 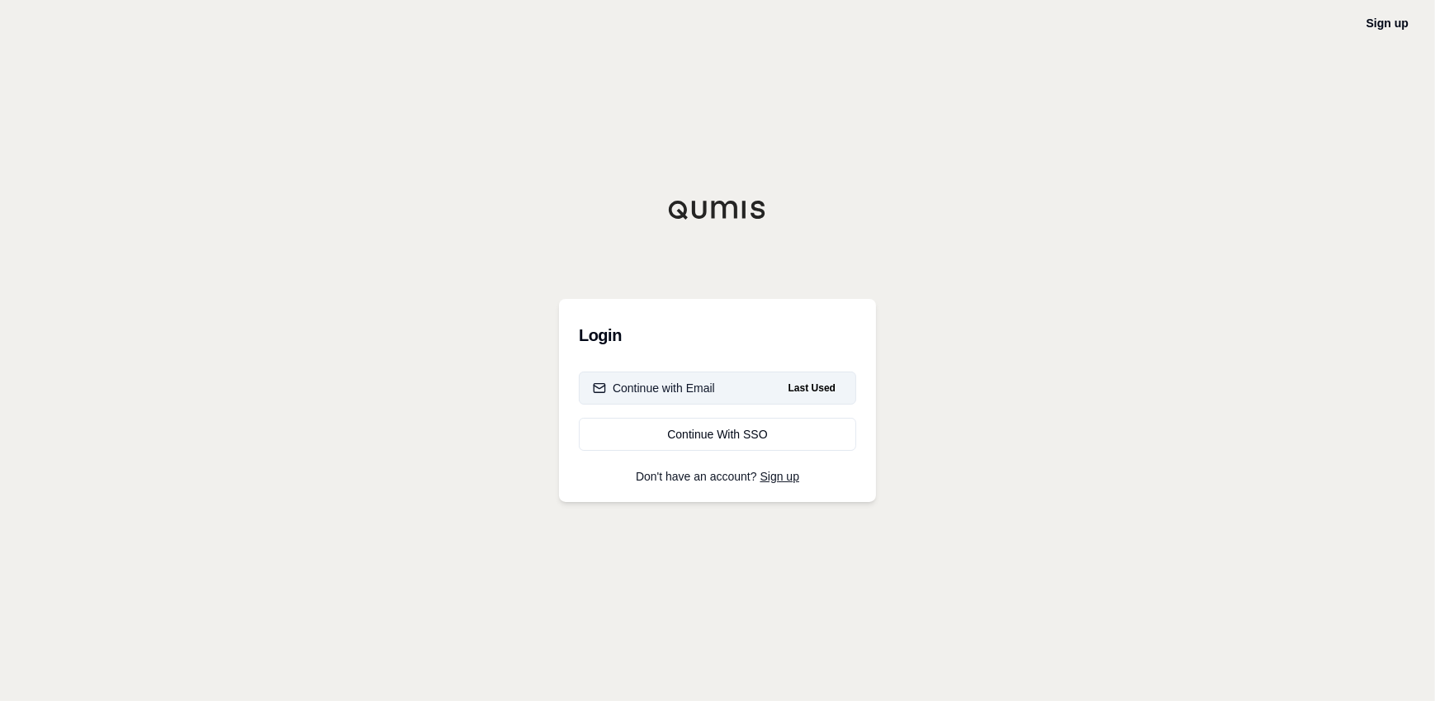 I want to click on h3: Login, so click(x=718, y=335).